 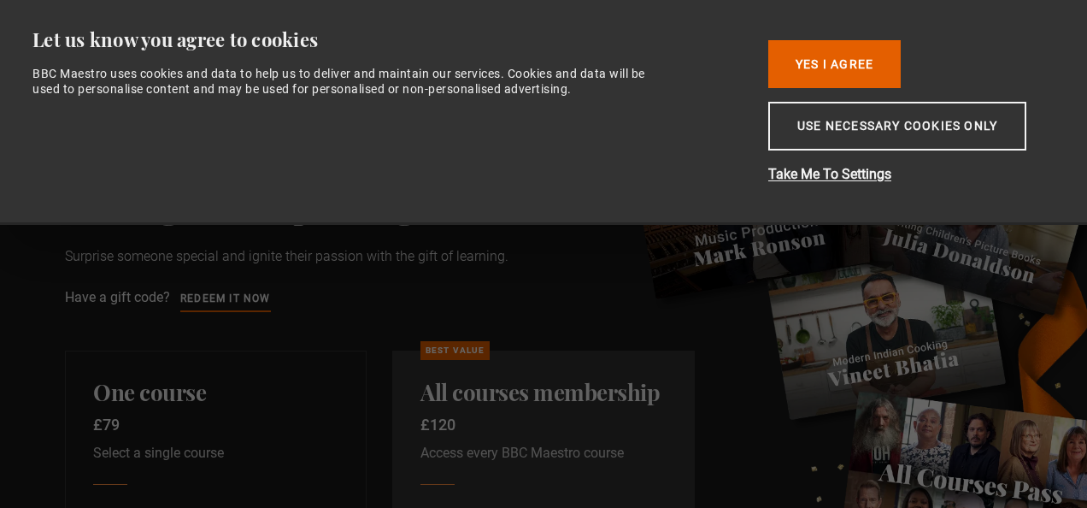 What do you see at coordinates (215, 424) in the screenshot?
I see `p: £79` at bounding box center [215, 424].